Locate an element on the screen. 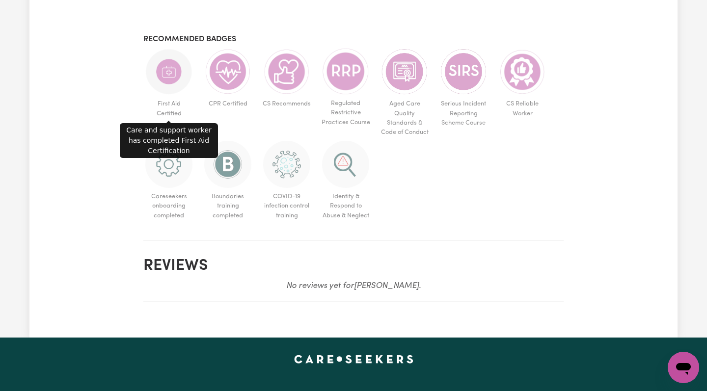  span: CS Recommends is located at coordinates (287, 104).